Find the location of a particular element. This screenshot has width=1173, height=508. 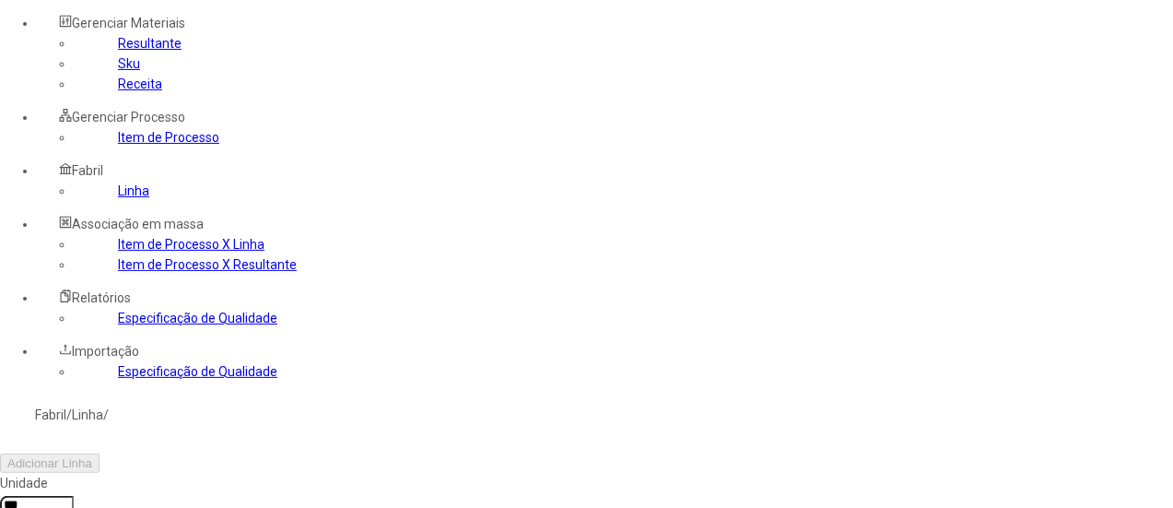

a: Resultante is located at coordinates (149, 43).